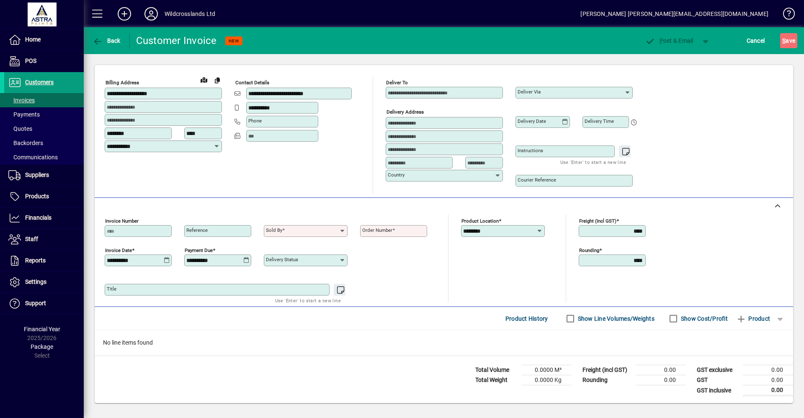  Describe the element at coordinates (111, 289) in the screenshot. I see `mat-label: Title` at that location.